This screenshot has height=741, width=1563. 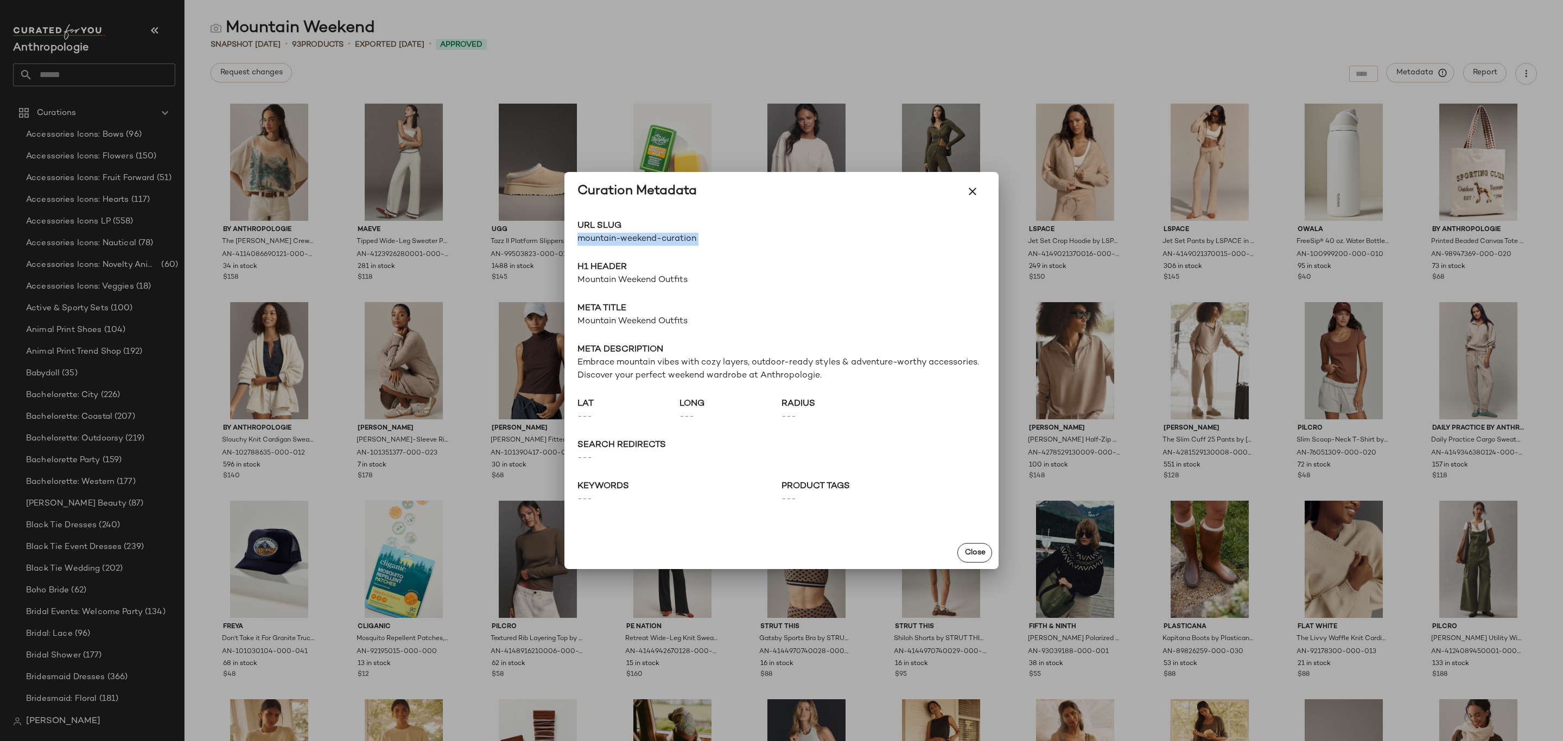 What do you see at coordinates (974, 553) in the screenshot?
I see `span: Close` at bounding box center [974, 553].